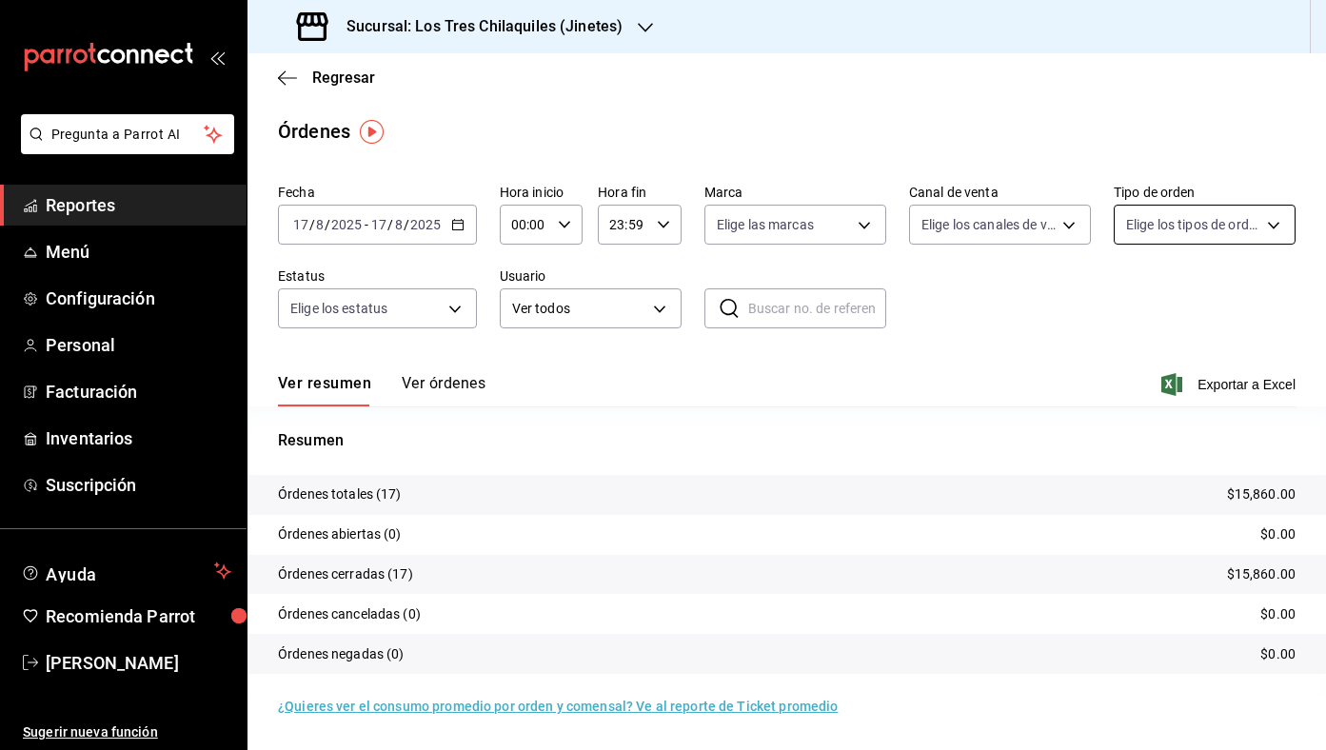  I want to click on img: Tooltip marker, so click(371, 131).